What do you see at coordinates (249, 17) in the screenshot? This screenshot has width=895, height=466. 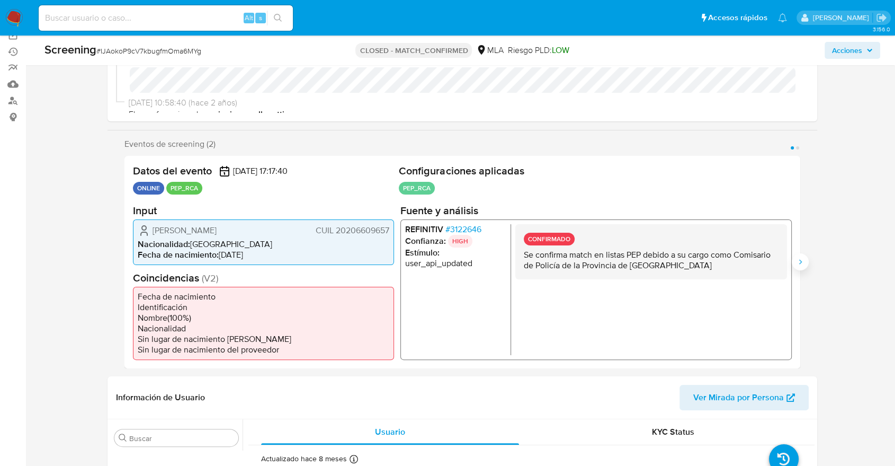 I see `span: Alt` at bounding box center [249, 17].